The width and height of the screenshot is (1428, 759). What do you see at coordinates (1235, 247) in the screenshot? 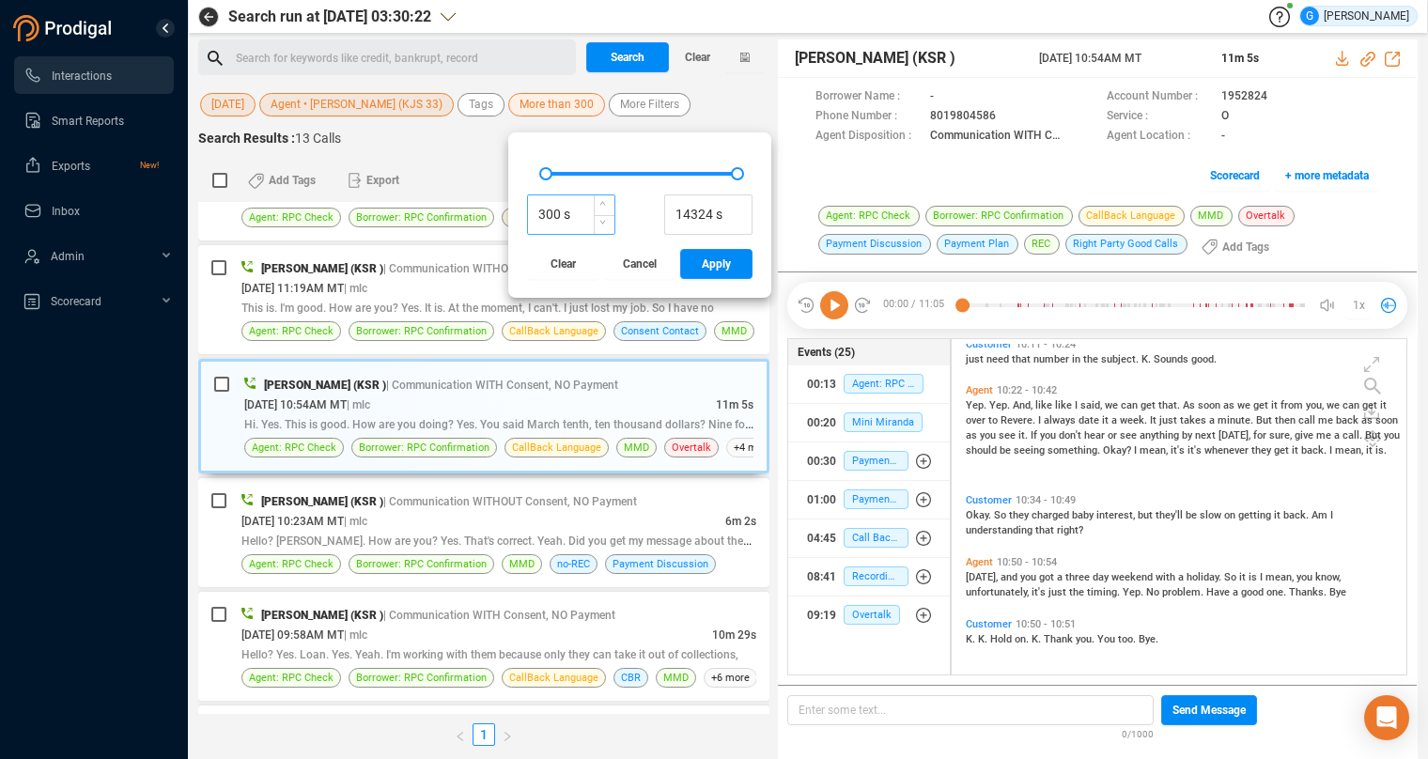
I see `button: Add Tags` at bounding box center [1235, 247].